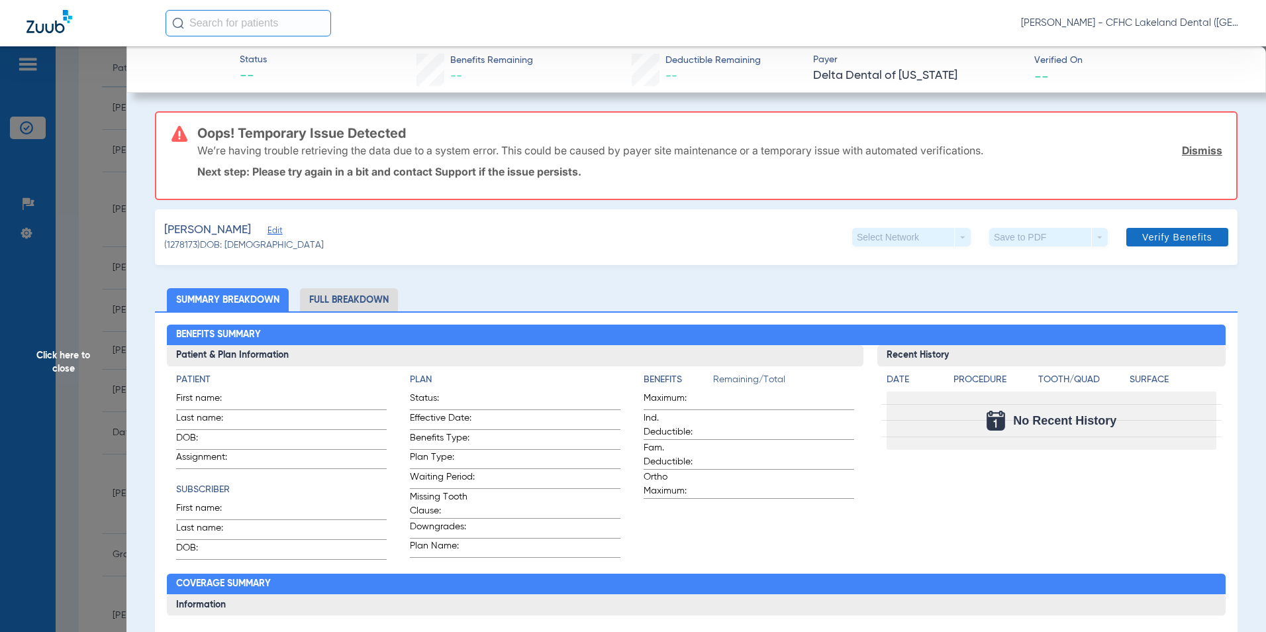 The image size is (1266, 632). What do you see at coordinates (676, 425) in the screenshot?
I see `span: Ind. Deductible:` at bounding box center [676, 425].